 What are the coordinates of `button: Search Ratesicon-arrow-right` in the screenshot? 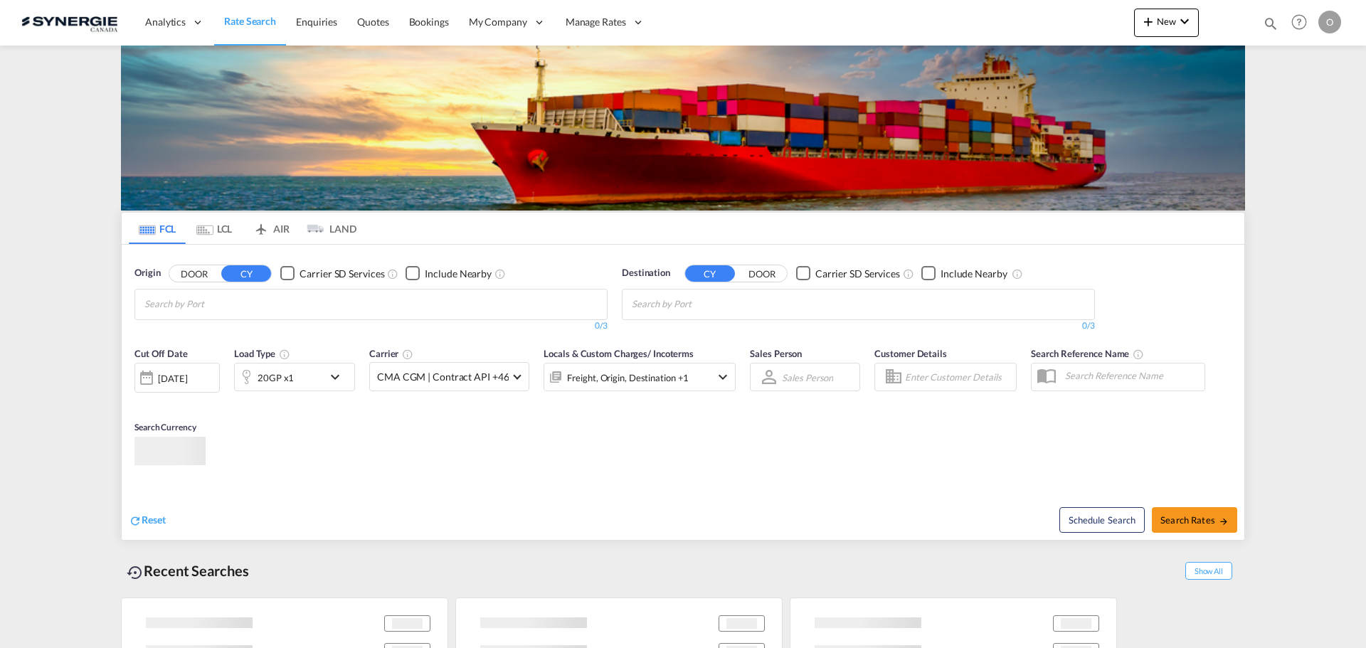 It's located at (1195, 520).